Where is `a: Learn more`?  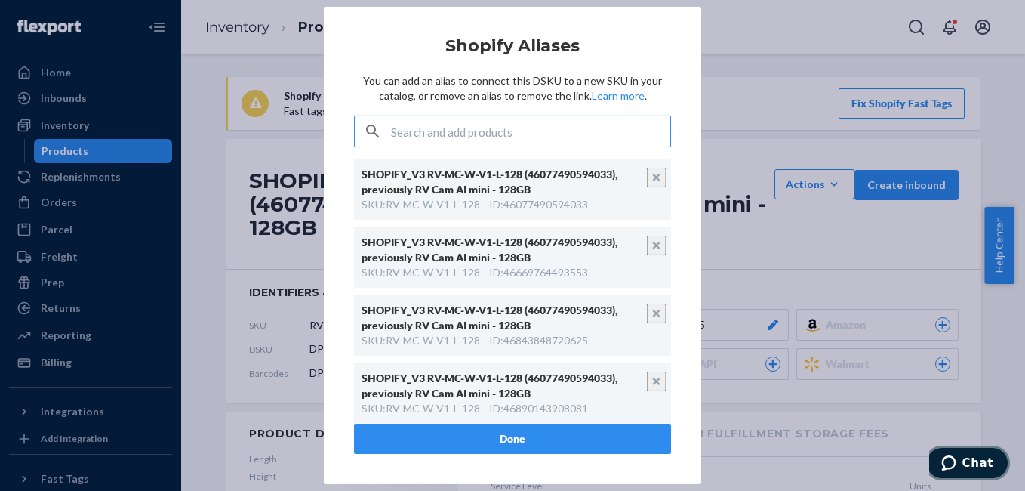 a: Learn more is located at coordinates (618, 95).